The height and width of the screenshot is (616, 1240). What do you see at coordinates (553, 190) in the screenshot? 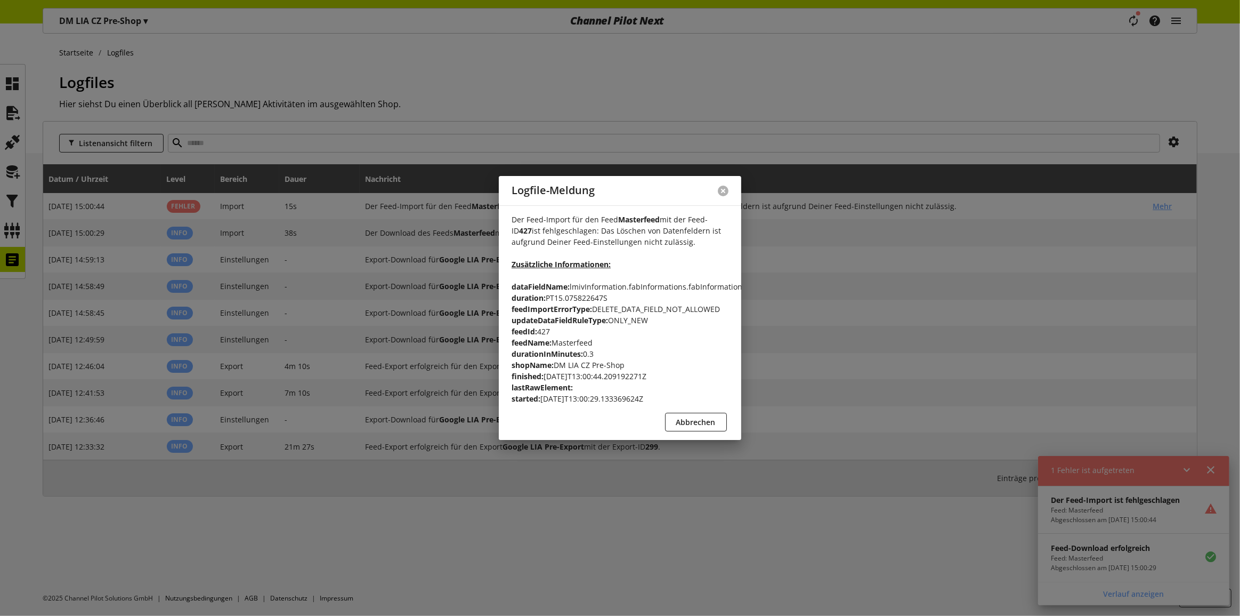
I see `h2: Logfile-Meldung` at bounding box center [553, 190].